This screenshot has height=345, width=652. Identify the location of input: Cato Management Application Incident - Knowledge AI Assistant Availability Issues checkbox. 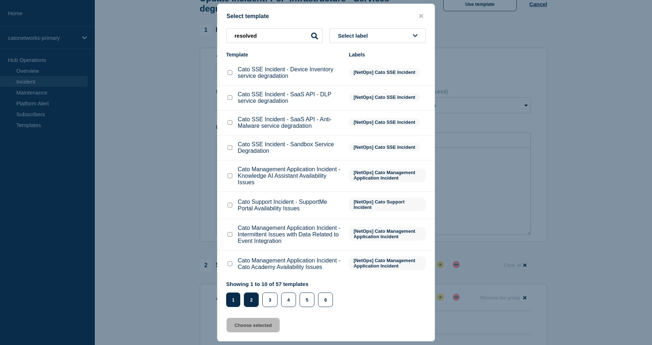
(230, 175).